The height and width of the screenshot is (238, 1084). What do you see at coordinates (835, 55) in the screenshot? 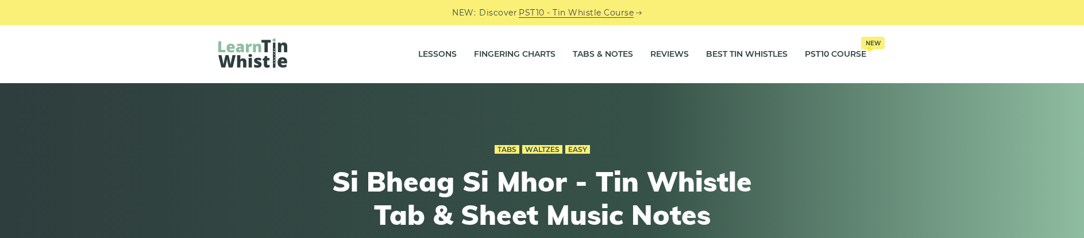
I see `a: PST10 CourseNew` at bounding box center [835, 55].